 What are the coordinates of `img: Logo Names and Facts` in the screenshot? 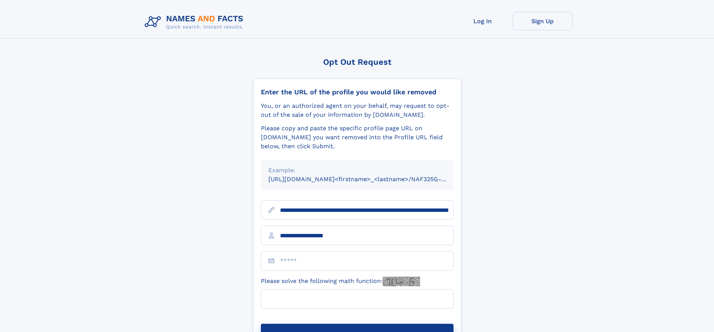 It's located at (196, 22).